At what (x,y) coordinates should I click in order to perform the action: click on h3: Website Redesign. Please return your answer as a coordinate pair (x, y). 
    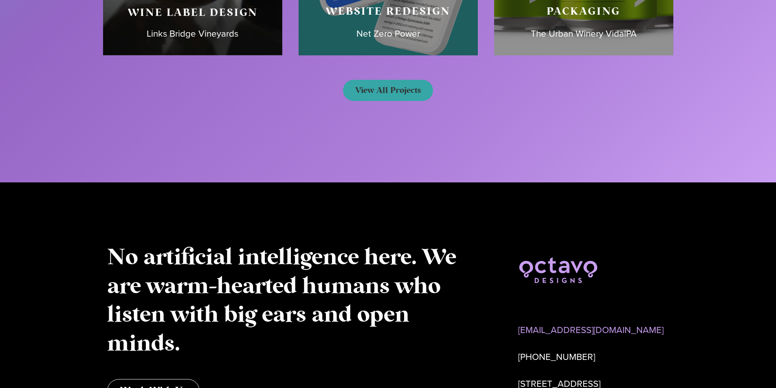
    Looking at the image, I should click on (388, 12).